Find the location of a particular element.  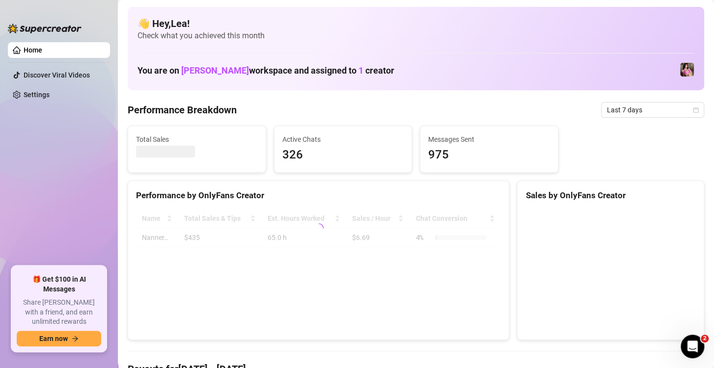

h4: 👋 Hey, Lea ! is located at coordinates (416, 24).